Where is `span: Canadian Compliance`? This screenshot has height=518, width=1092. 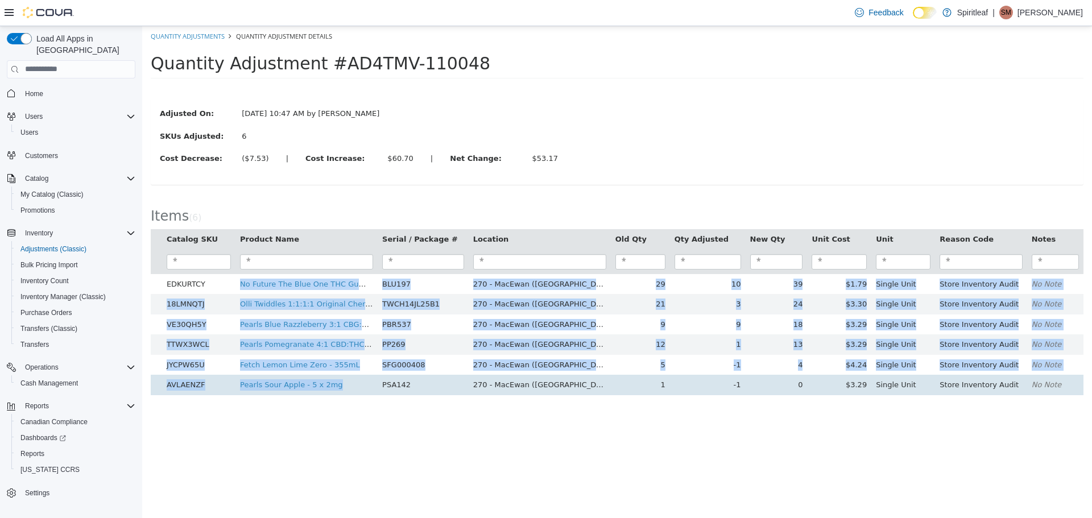
span: Canadian Compliance is located at coordinates (54, 422).